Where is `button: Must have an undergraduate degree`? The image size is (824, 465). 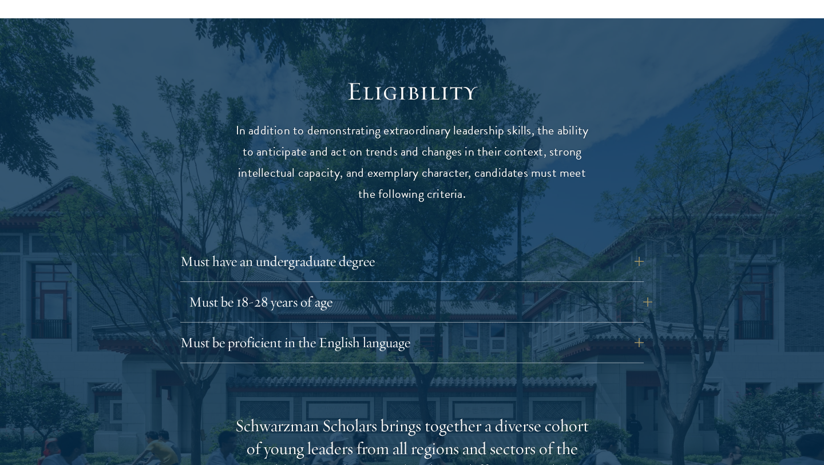
button: Must have an undergraduate degree is located at coordinates (412, 262).